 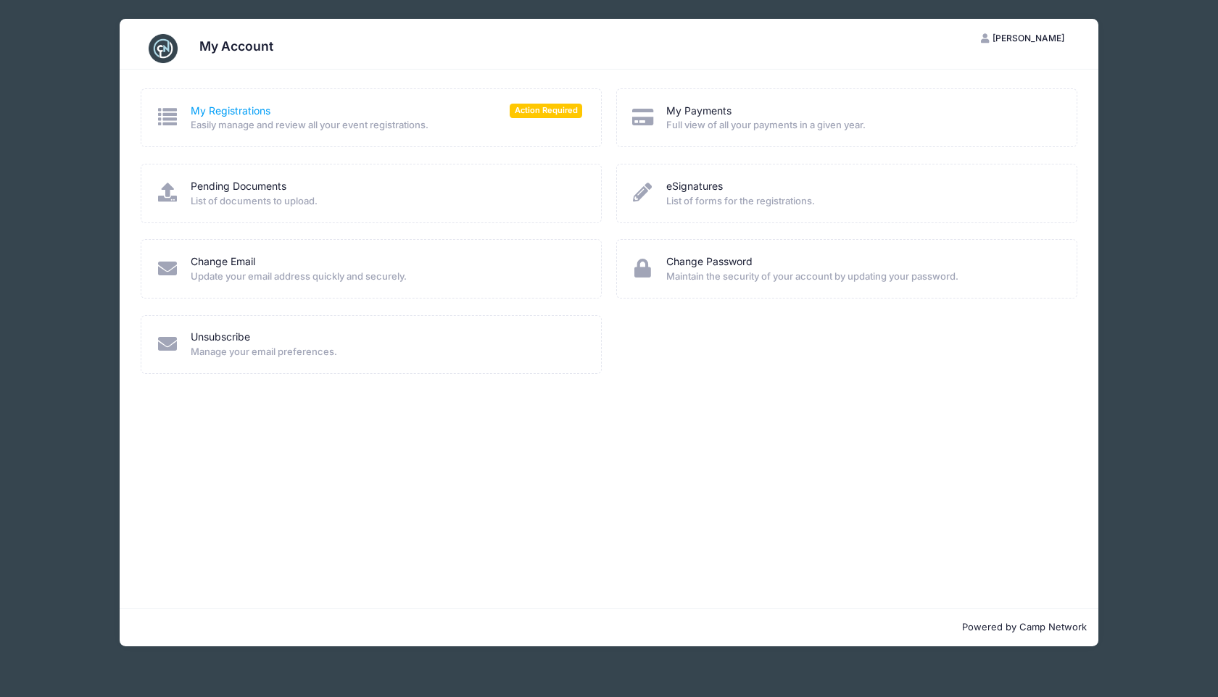 What do you see at coordinates (222, 262) in the screenshot?
I see `a: Change Email` at bounding box center [222, 262].